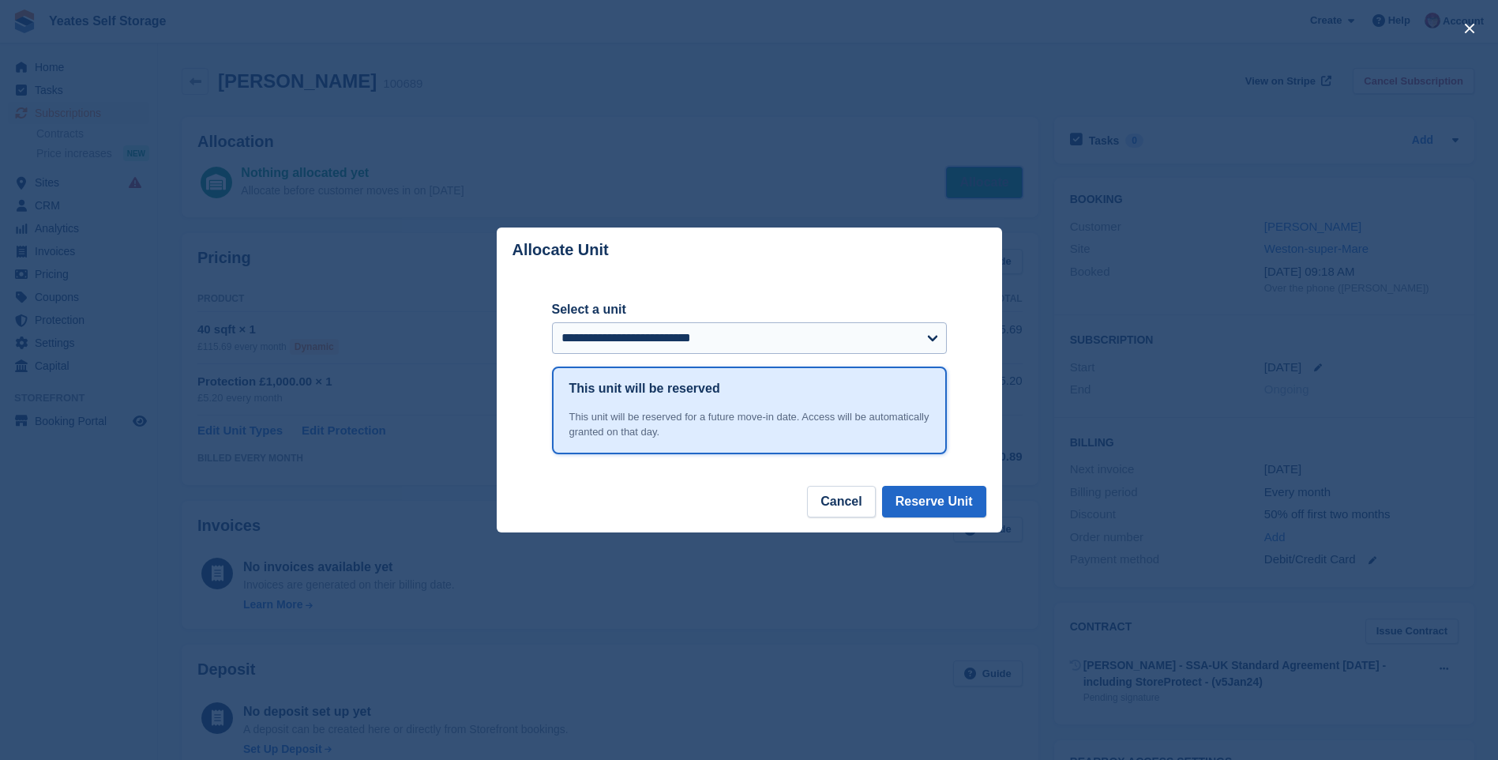 This screenshot has height=760, width=1498. I want to click on p: Allocate Unit, so click(561, 250).